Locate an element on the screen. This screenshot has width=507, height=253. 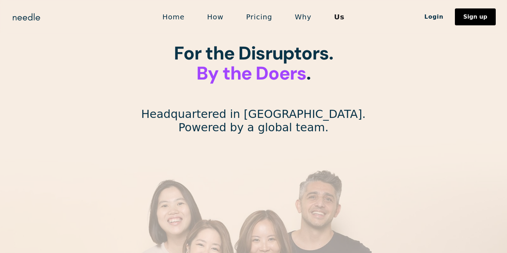
a: Home is located at coordinates (173, 17).